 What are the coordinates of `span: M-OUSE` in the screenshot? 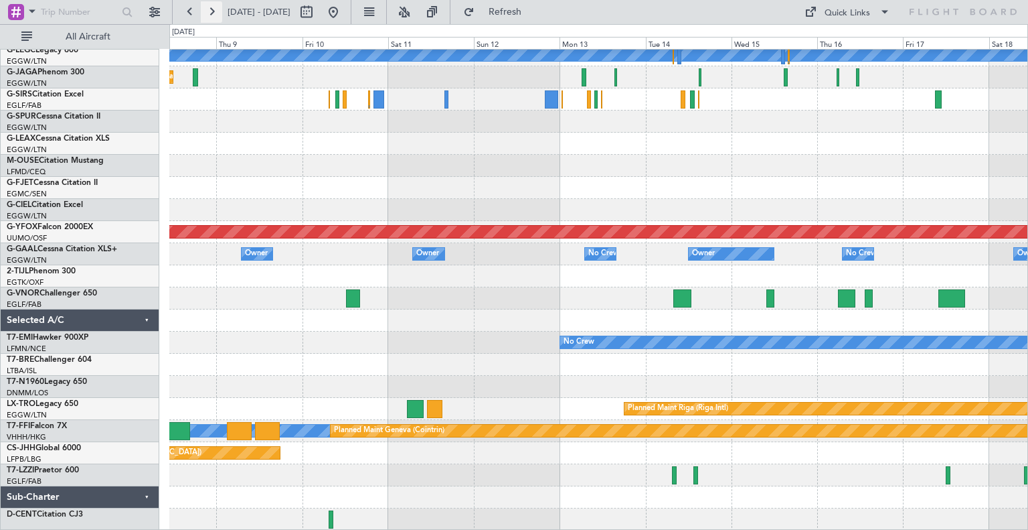 It's located at (23, 161).